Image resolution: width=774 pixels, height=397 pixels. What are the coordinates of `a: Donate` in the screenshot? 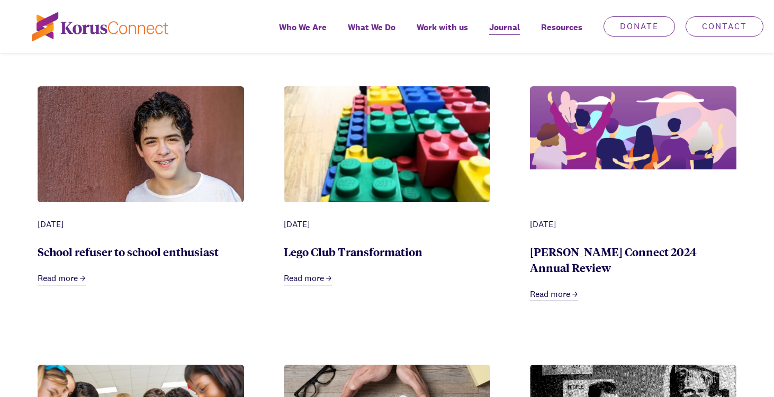 It's located at (639, 26).